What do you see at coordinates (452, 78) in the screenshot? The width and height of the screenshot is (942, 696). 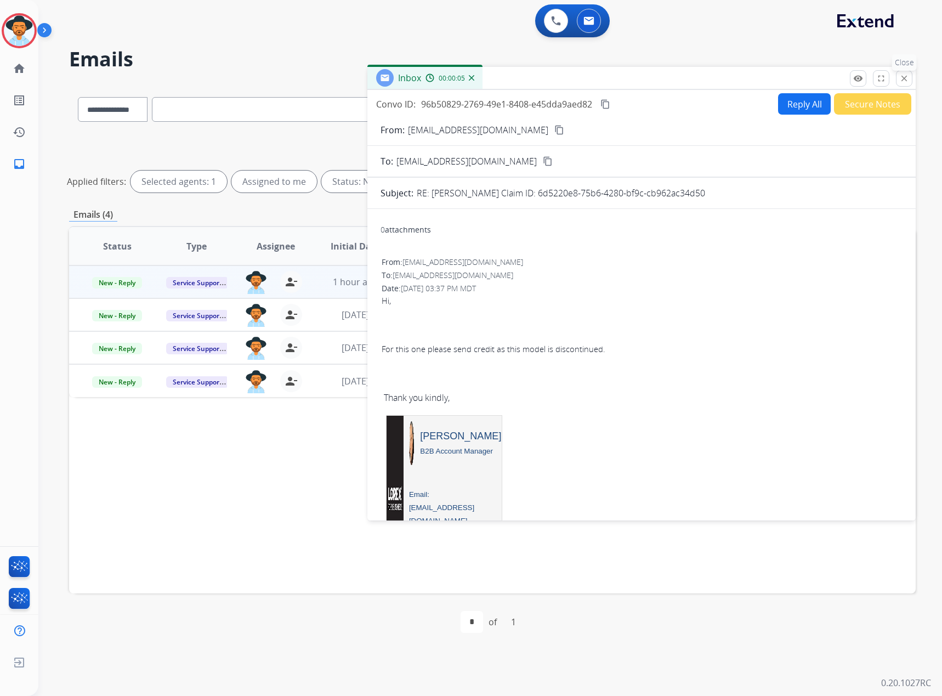 I see `span: 00:00:05` at bounding box center [452, 78].